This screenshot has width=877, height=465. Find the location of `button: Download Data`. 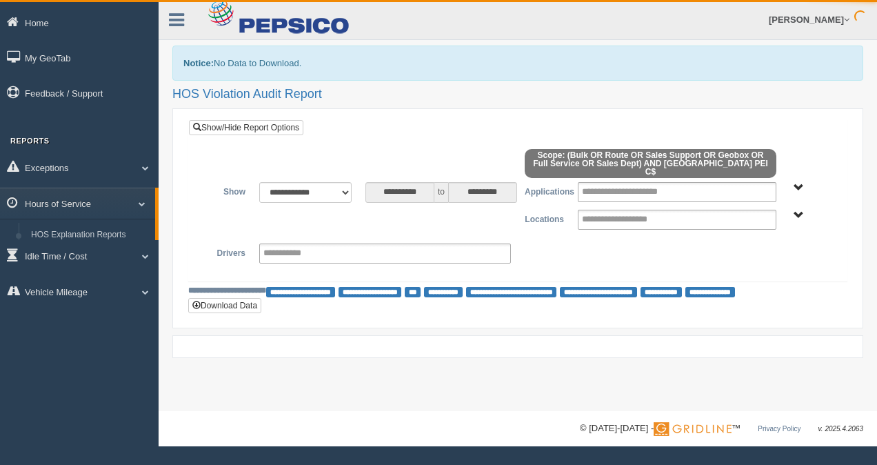

button: Download Data is located at coordinates (225, 306).